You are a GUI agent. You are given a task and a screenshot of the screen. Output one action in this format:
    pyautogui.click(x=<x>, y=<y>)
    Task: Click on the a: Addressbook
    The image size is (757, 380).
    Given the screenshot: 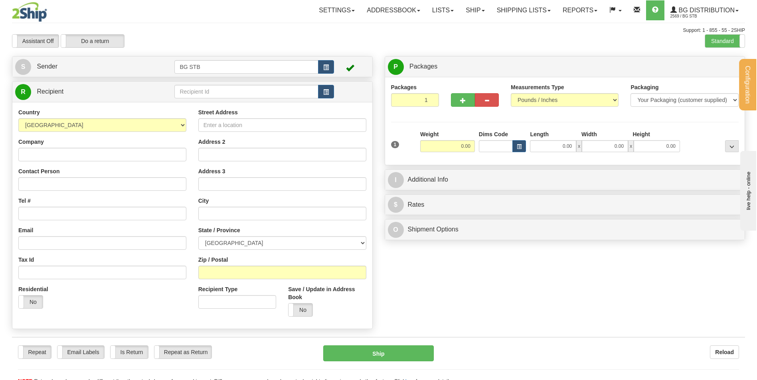 What is the action you would take?
    pyautogui.click(x=393, y=10)
    